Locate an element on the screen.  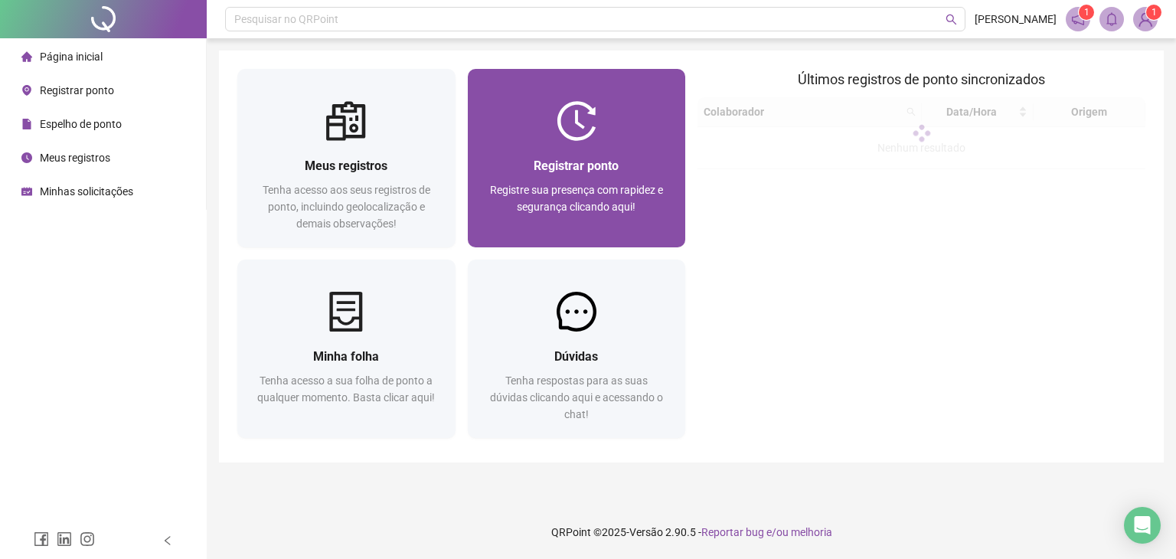
a: Minha folhaTenha acesso a sua folha de ponto a qualquer momento. Basta clicar aqui! is located at coordinates (346, 348).